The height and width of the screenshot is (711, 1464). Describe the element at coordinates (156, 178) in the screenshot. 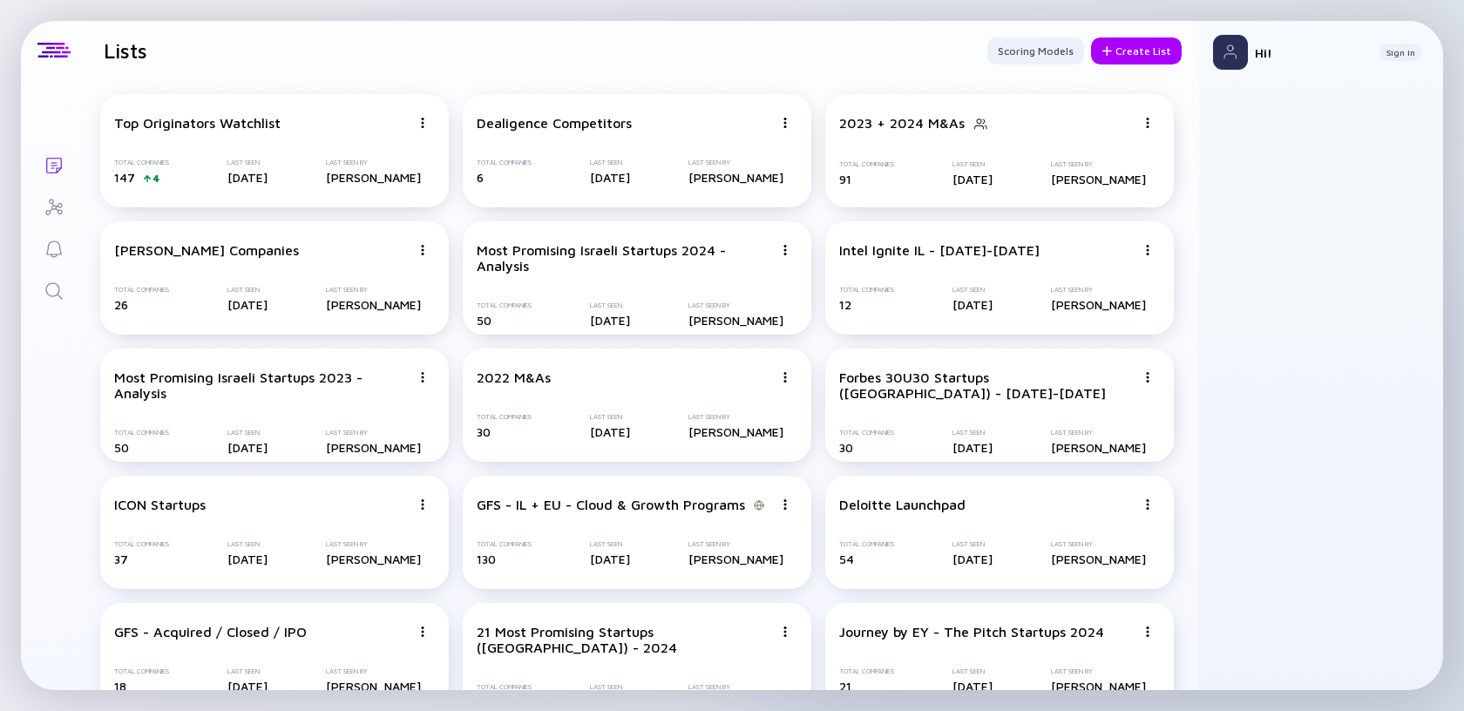

I see `div: 4` at that location.